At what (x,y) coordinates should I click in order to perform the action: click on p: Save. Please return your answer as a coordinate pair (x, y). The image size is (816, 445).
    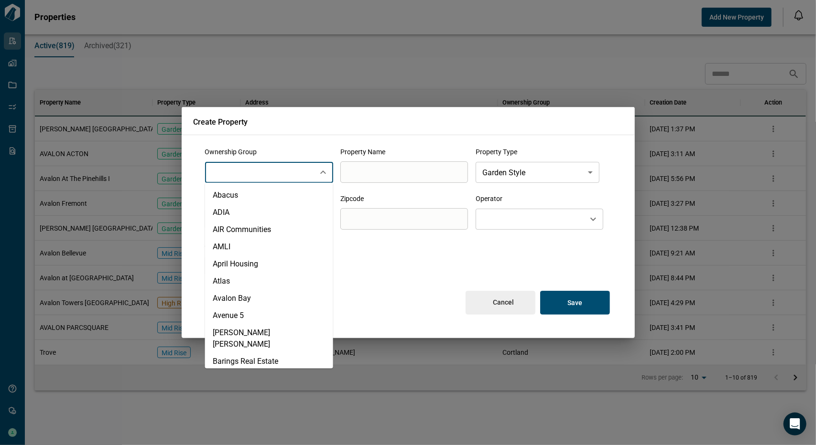
    Looking at the image, I should click on (574, 303).